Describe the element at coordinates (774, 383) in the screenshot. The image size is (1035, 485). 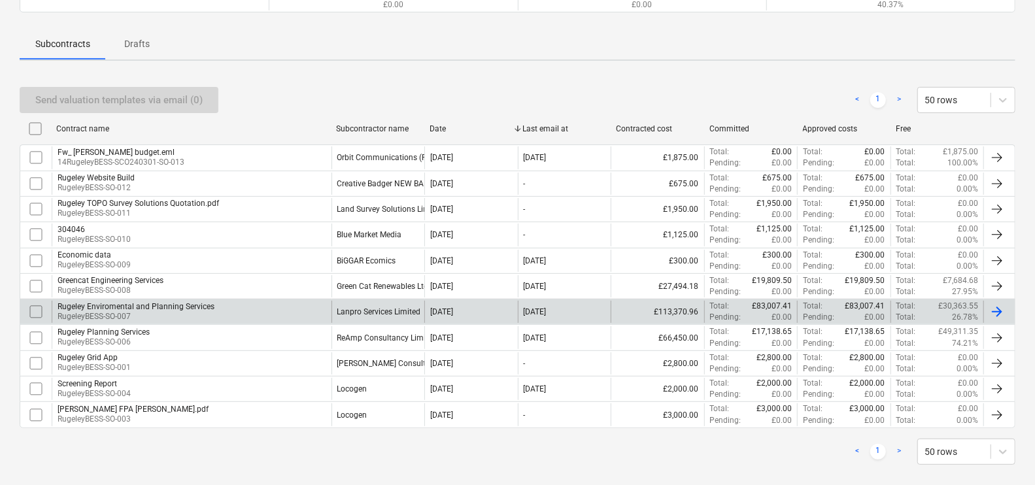
I see `p: £2,000.00` at that location.